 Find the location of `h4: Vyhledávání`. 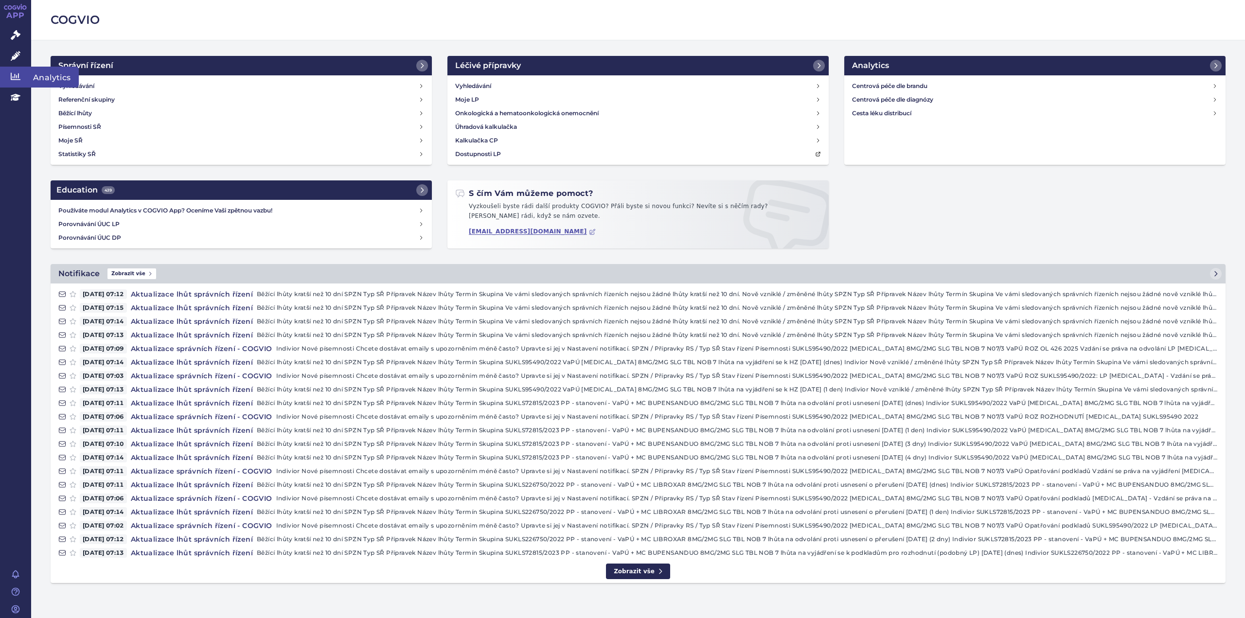

h4: Vyhledávání is located at coordinates (473, 86).